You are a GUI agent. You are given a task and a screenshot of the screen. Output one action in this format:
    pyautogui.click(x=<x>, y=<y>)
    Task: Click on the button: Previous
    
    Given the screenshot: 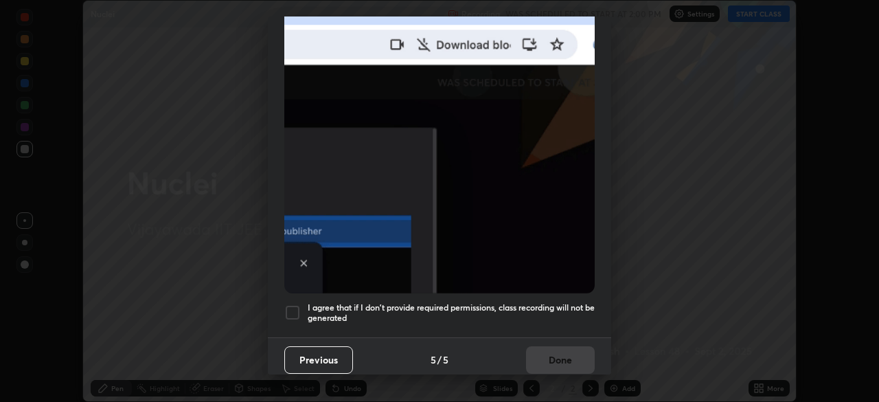 What is the action you would take?
    pyautogui.click(x=319, y=360)
    